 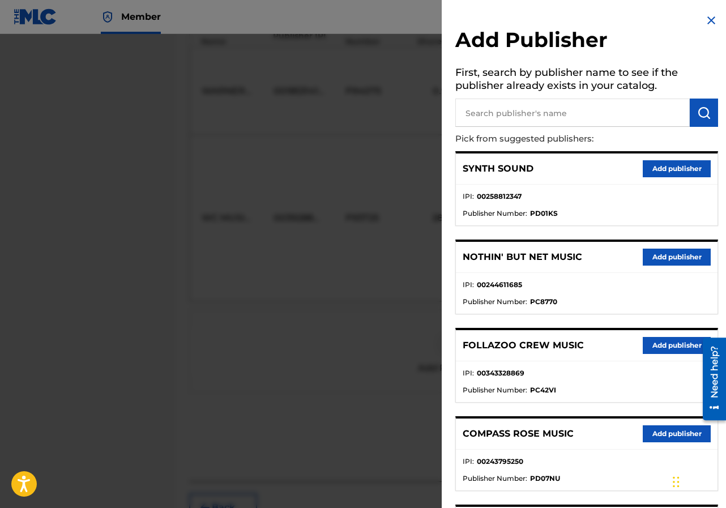 I want to click on img: Top Rightsholder, so click(x=108, y=17).